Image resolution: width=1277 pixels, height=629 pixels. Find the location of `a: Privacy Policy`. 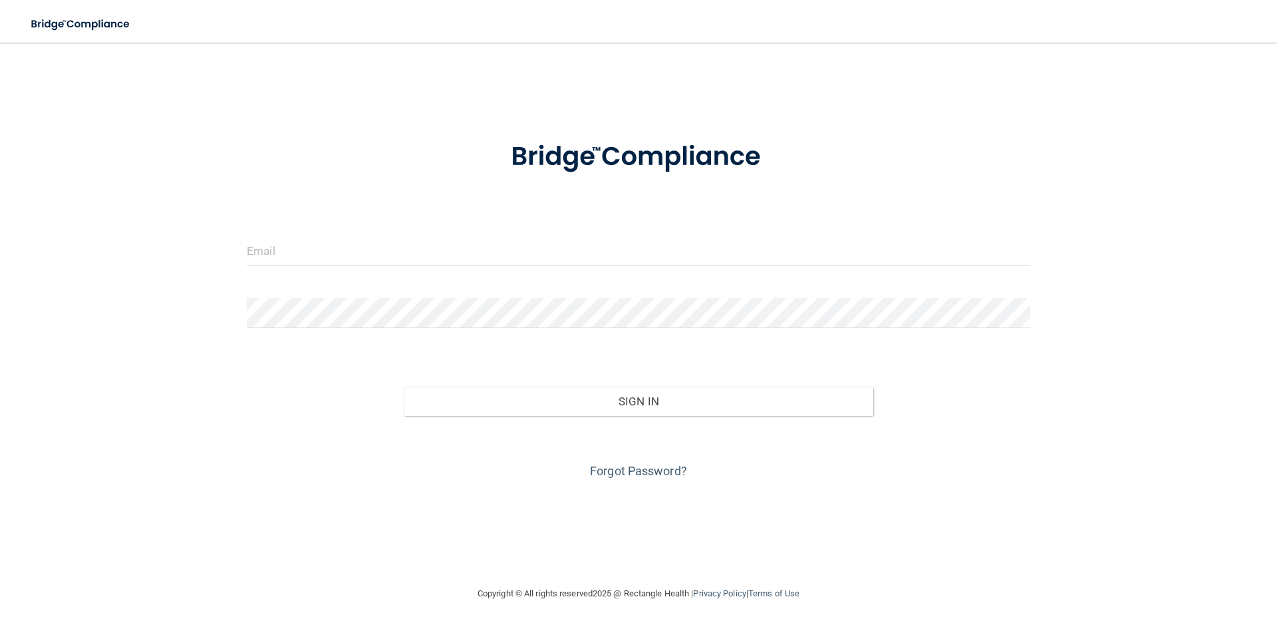

a: Privacy Policy is located at coordinates (719, 593).